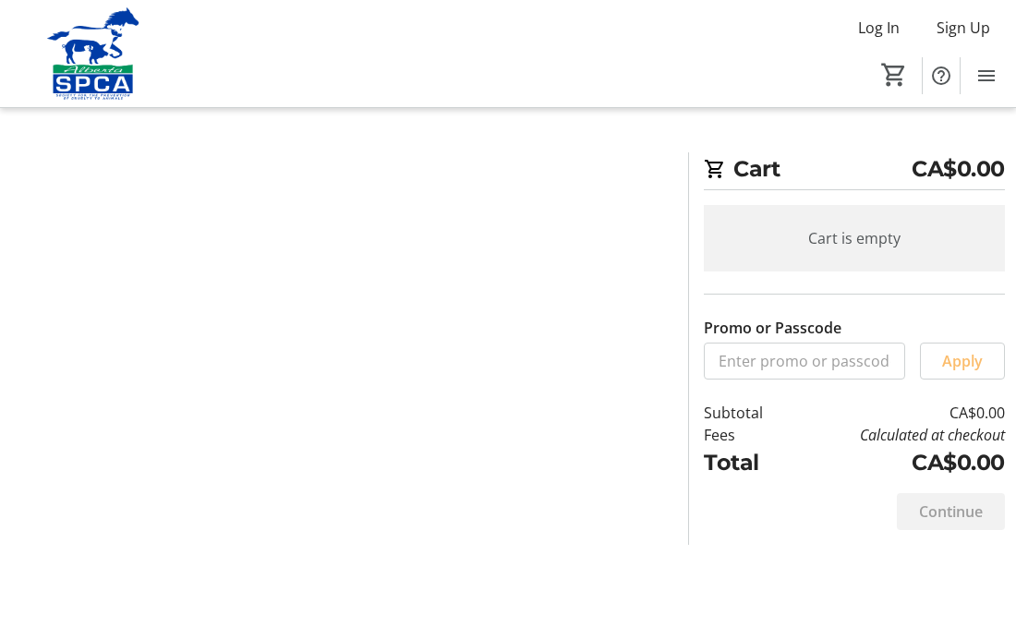 Image resolution: width=1016 pixels, height=627 pixels. What do you see at coordinates (747, 413) in the screenshot?
I see `td: Subtotal` at bounding box center [747, 413].